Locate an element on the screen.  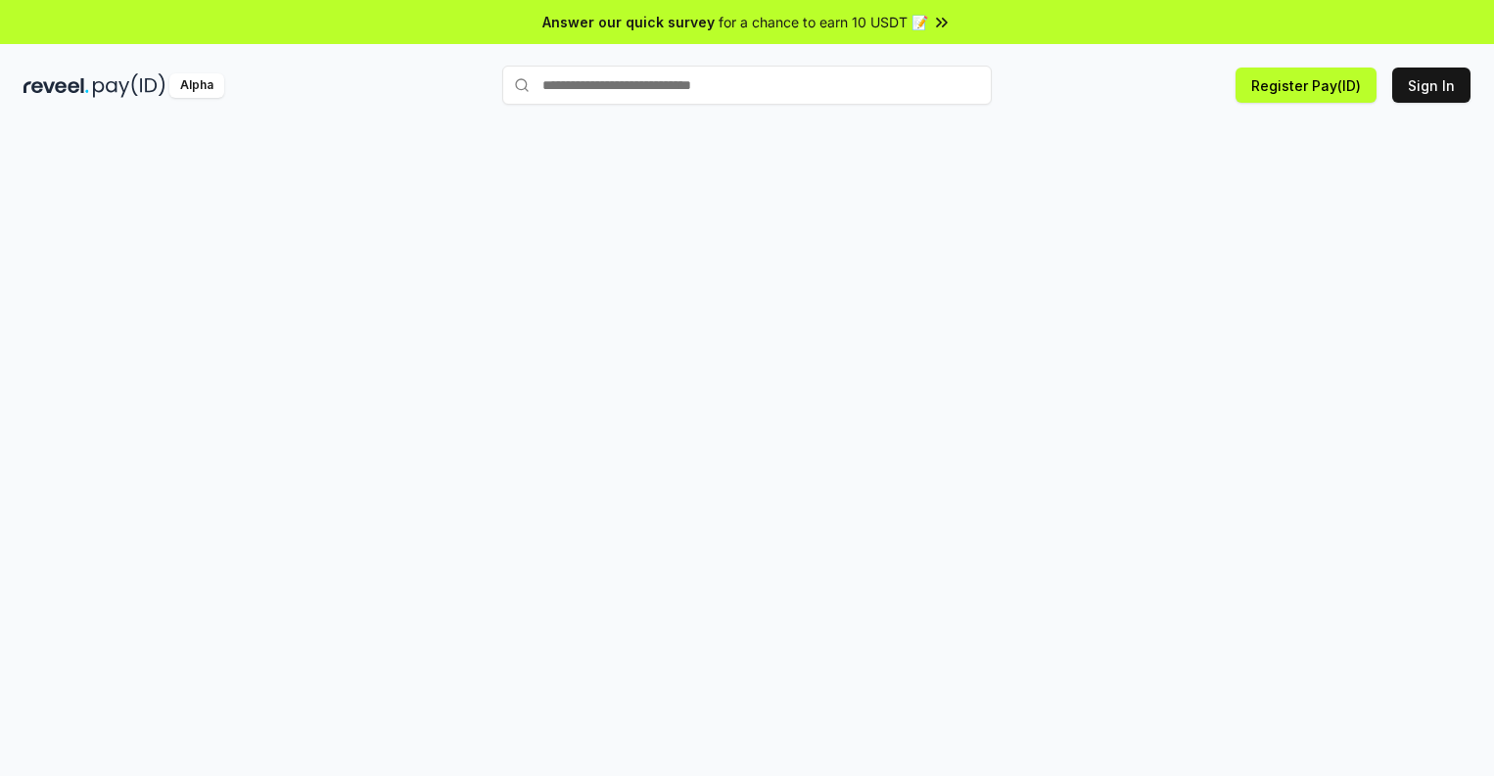
button: Sign In is located at coordinates (1432, 85).